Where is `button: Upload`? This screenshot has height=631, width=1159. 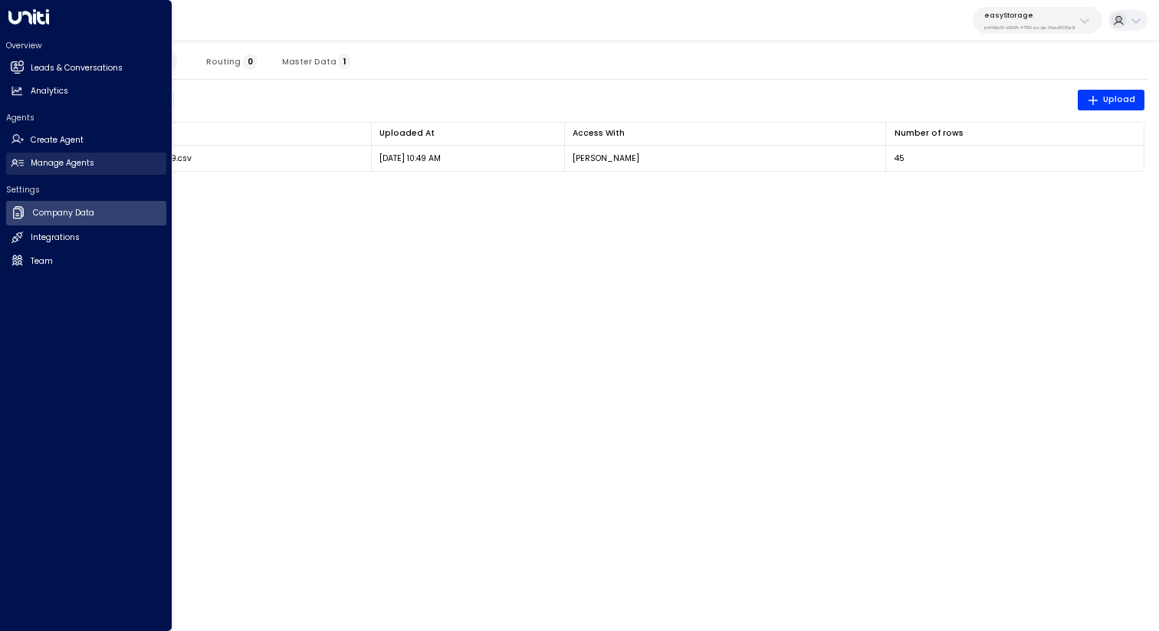
button: Upload is located at coordinates (1111, 100).